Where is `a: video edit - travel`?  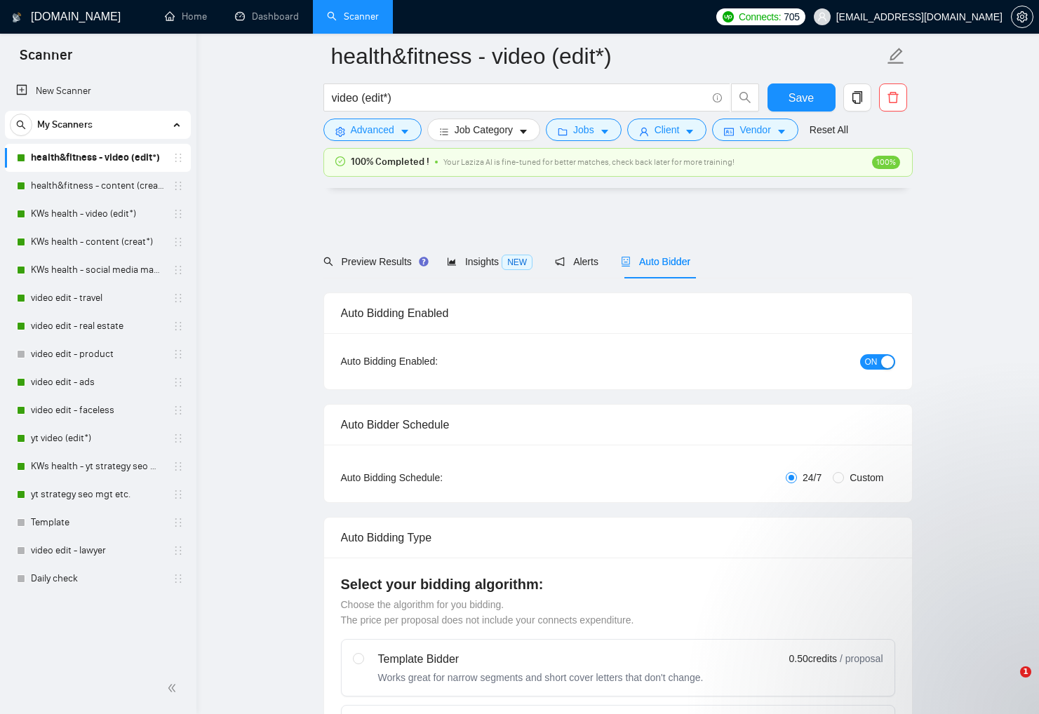 a: video edit - travel is located at coordinates (98, 298).